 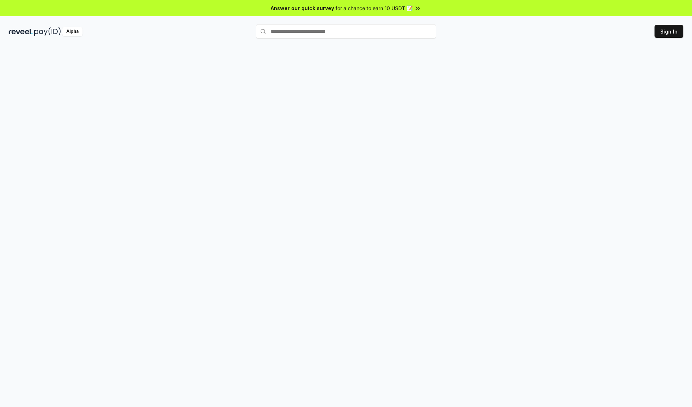 What do you see at coordinates (669, 31) in the screenshot?
I see `button: Sign In` at bounding box center [669, 31].